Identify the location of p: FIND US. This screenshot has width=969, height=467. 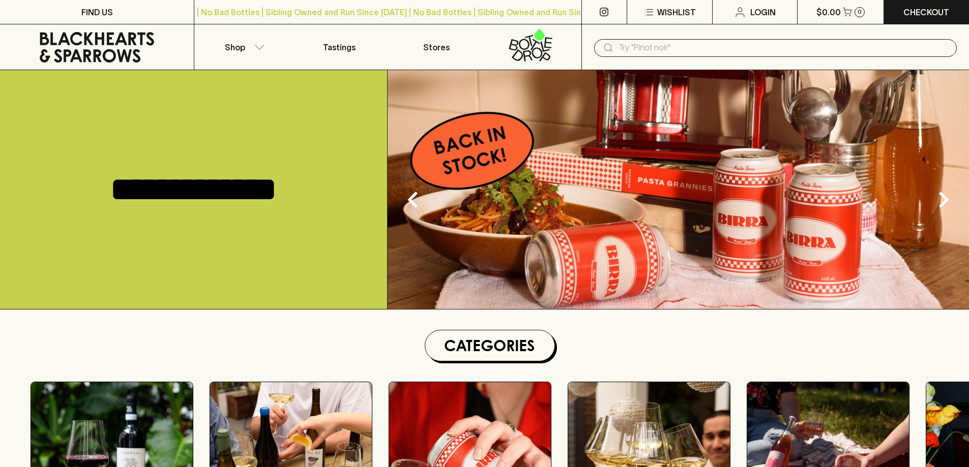
(97, 12).